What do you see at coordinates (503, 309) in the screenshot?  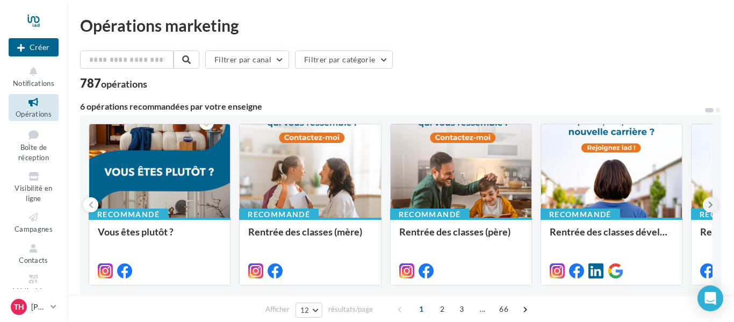 I see `span: 66` at bounding box center [503, 309].